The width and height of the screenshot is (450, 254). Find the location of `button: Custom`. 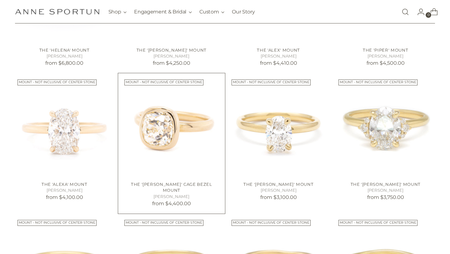

button: Custom is located at coordinates (212, 12).